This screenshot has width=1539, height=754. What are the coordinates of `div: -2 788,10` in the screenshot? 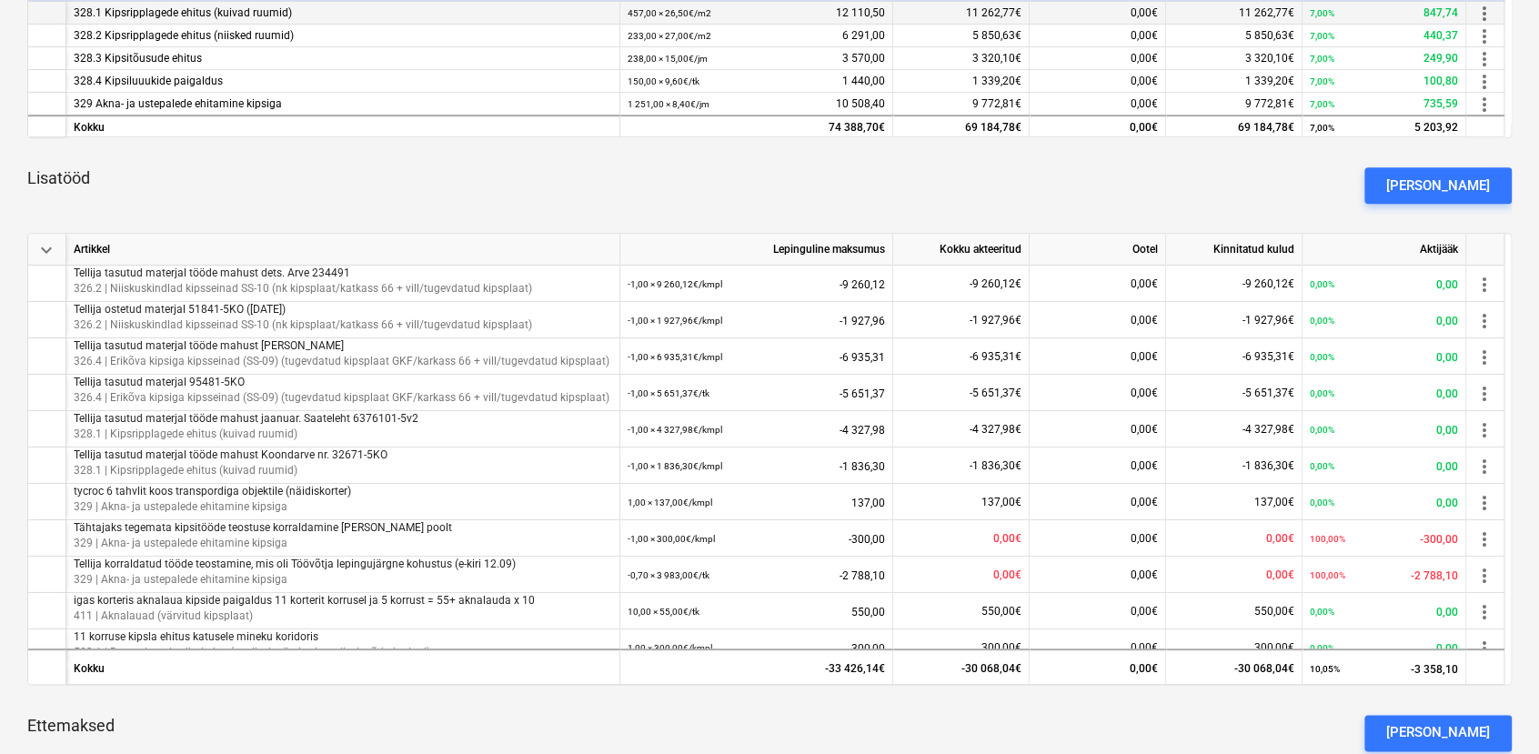 It's located at (1384, 575).